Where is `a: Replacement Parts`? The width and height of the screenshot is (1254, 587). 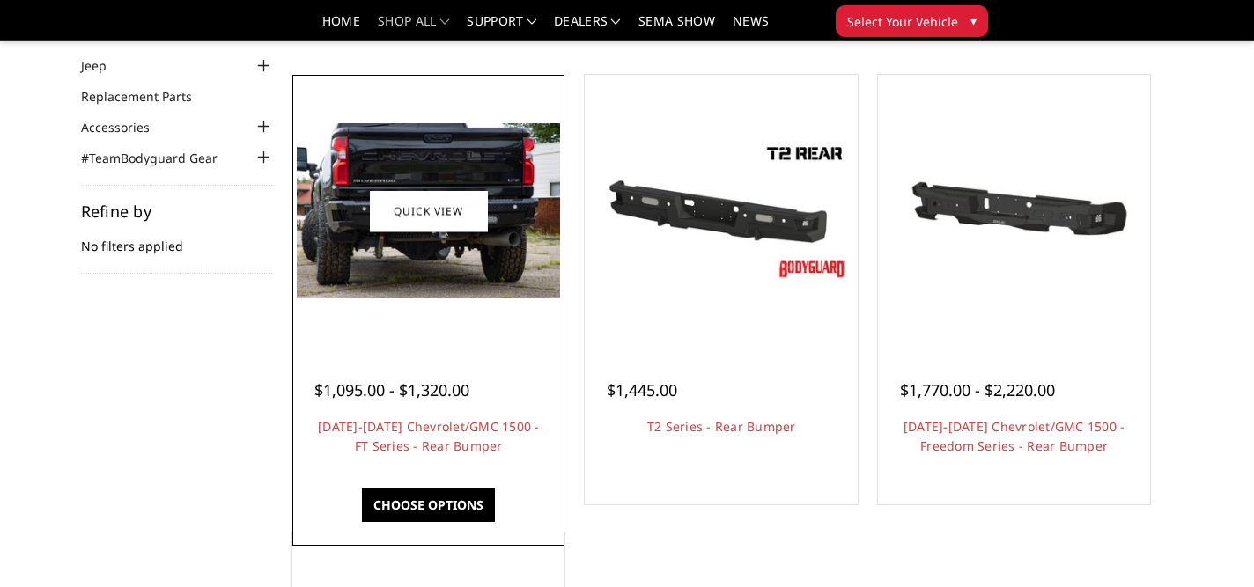
a: Replacement Parts is located at coordinates (147, 96).